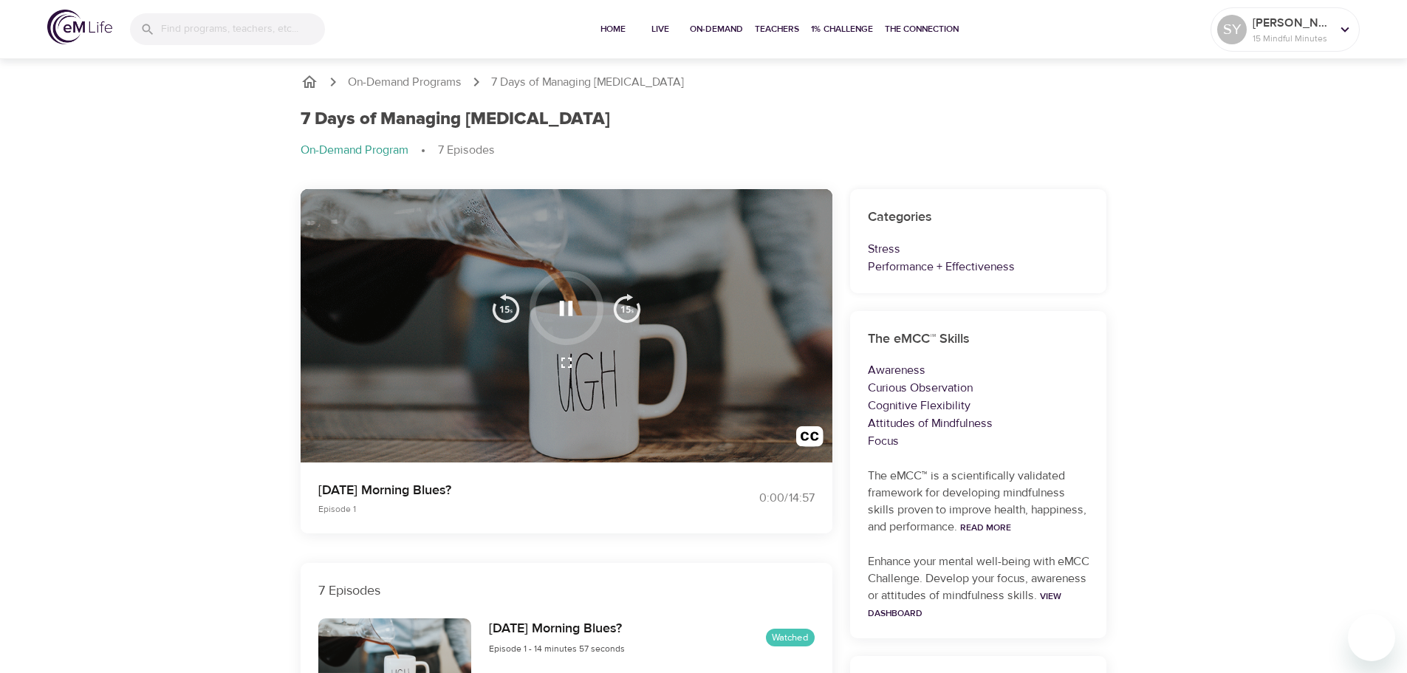 This screenshot has width=1407, height=673. What do you see at coordinates (985, 527) in the screenshot?
I see `a: Read More` at bounding box center [985, 527].